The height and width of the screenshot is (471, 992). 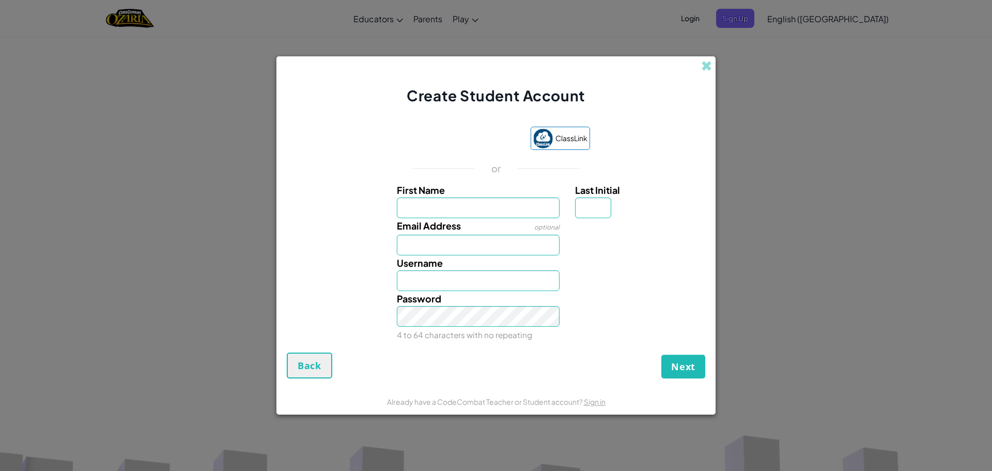 I want to click on span: optional, so click(x=547, y=227).